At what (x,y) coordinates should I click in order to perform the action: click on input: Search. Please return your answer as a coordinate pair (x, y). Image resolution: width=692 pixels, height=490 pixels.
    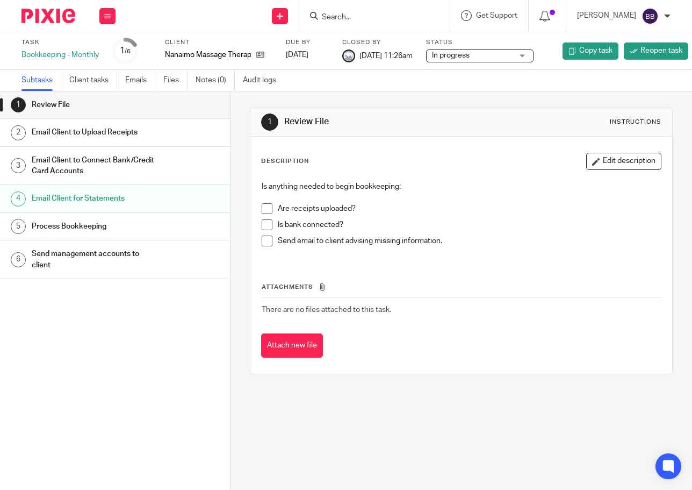
    Looking at the image, I should click on (369, 18).